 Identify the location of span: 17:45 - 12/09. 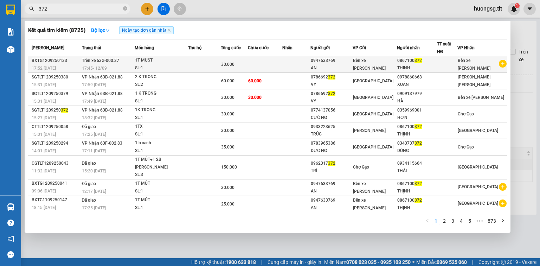
(94, 68).